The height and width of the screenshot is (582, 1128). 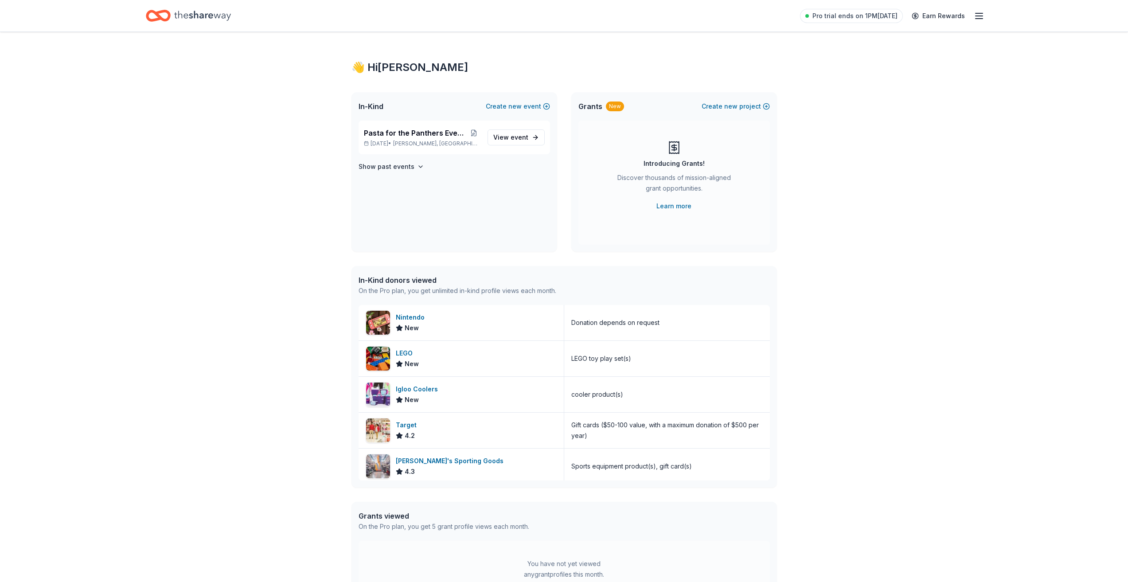 I want to click on div: New, so click(x=615, y=106).